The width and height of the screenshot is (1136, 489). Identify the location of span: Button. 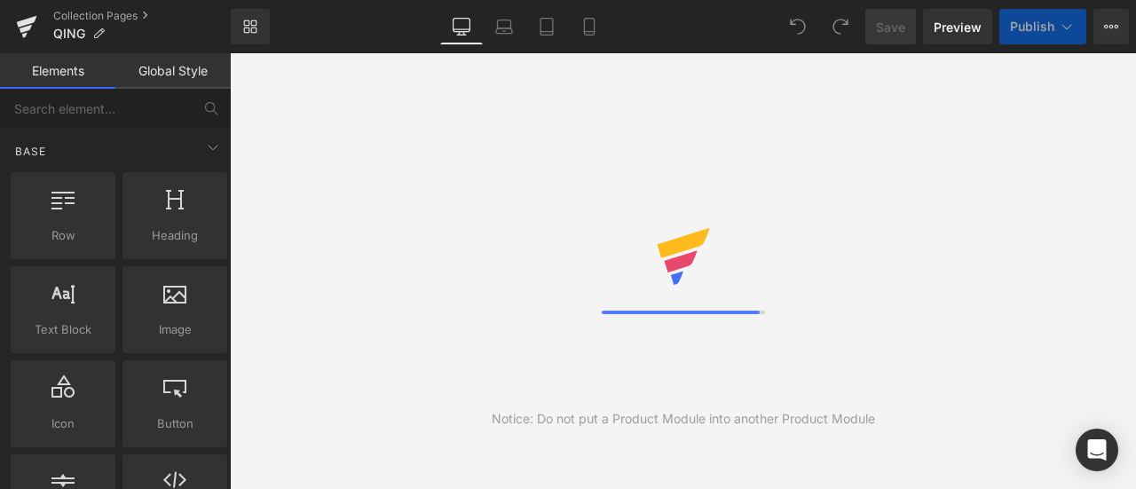
(175, 423).